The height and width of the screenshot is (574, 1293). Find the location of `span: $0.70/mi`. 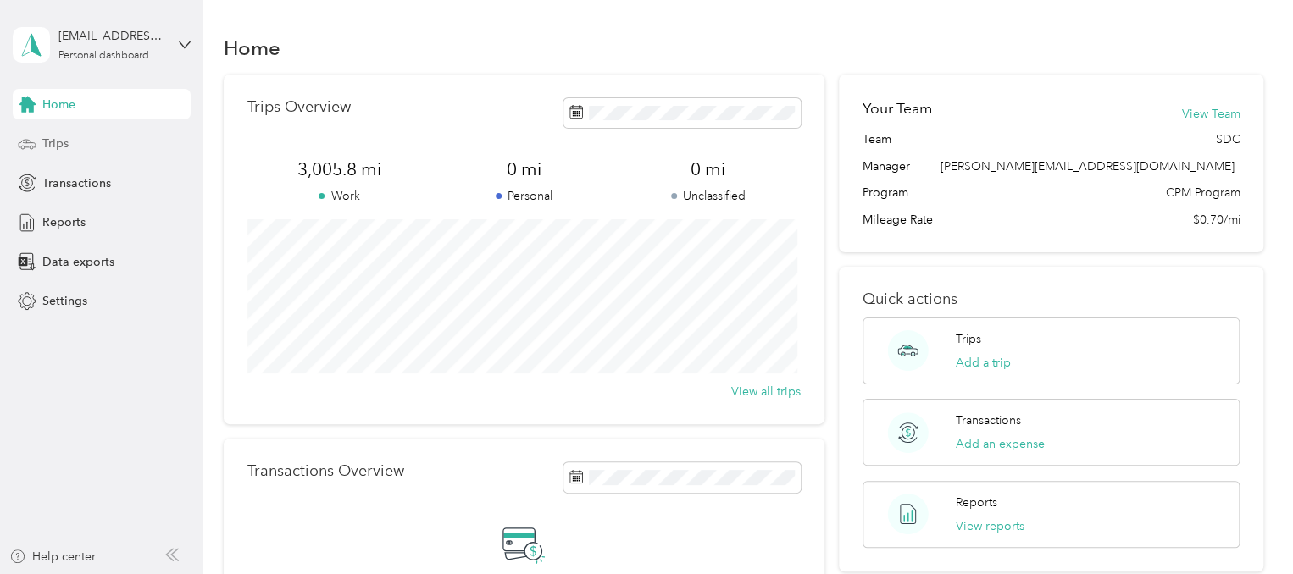

span: $0.70/mi is located at coordinates (1216, 219).